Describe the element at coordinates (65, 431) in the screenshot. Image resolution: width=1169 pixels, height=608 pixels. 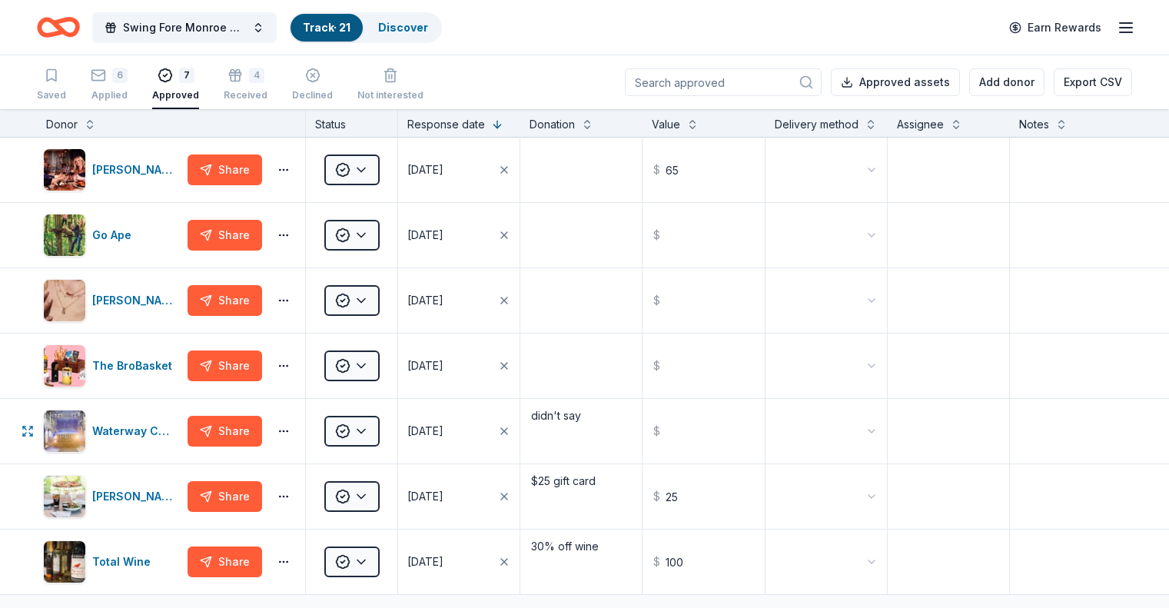
I see `img: Image for Waterway Carwash` at that location.